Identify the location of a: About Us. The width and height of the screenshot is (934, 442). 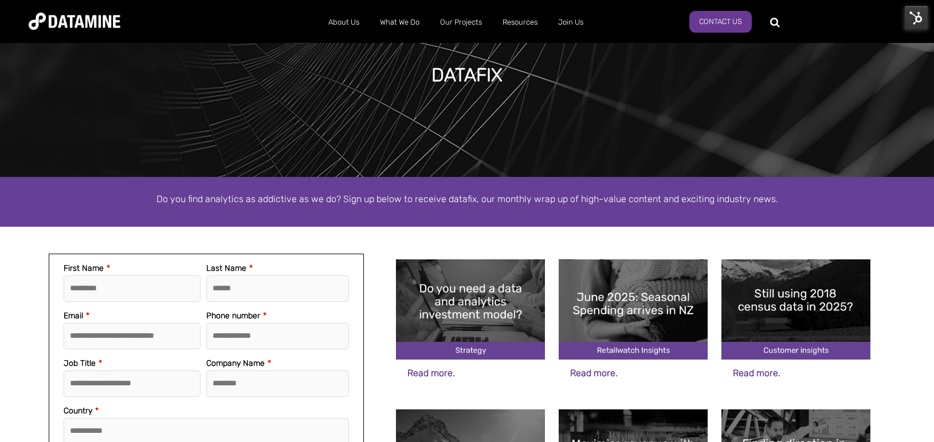
(344, 22).